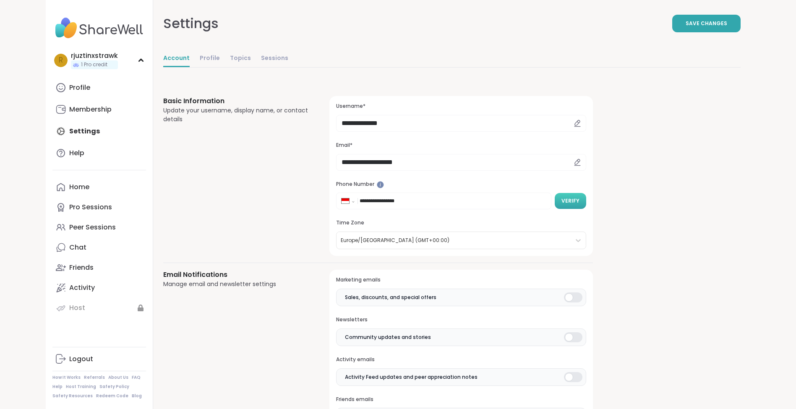  Describe the element at coordinates (461, 184) in the screenshot. I see `h3: Phone Number` at that location.